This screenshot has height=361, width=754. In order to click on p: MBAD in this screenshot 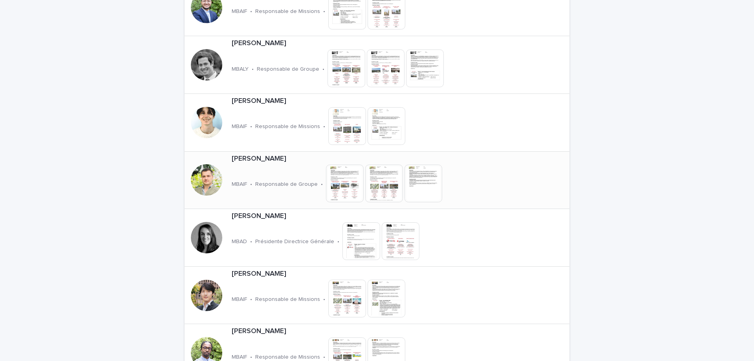, I will do `click(239, 242)`.